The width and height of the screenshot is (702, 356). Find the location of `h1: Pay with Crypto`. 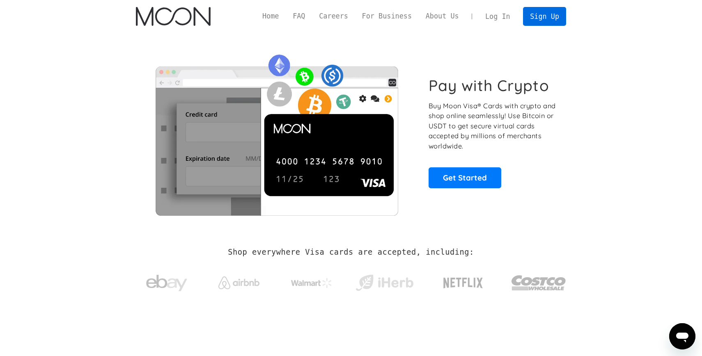

h1: Pay with Crypto is located at coordinates (489, 85).